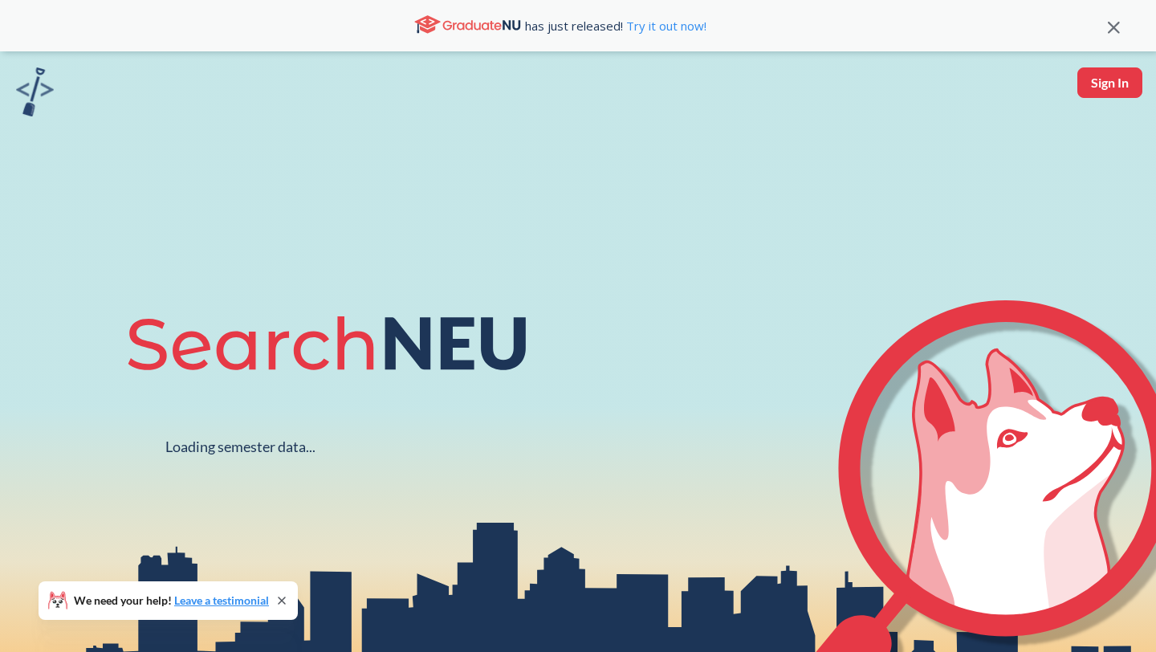 The height and width of the screenshot is (652, 1156). I want to click on div: Loading semester data..., so click(240, 446).